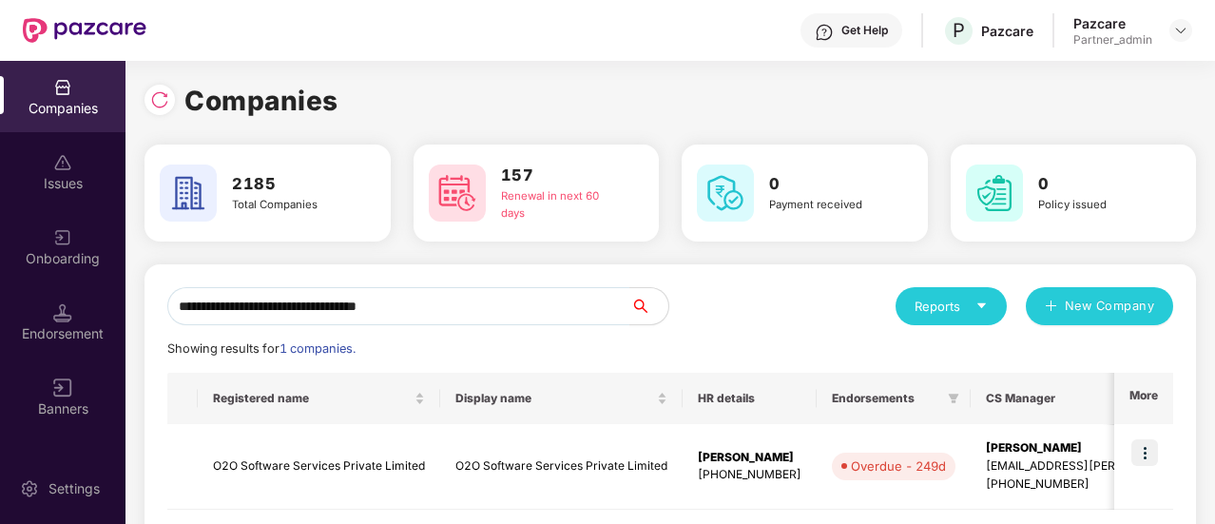  I want to click on img: svg+xml;base64,PHN2ZyBpZD0iU2V0dGluZy0yMHgyMCIgeG1sbnM9Imh0dHA6Ly93d3cudzMub3JnLzIwMDAvc3ZnIiB3aW..., so click(29, 489).